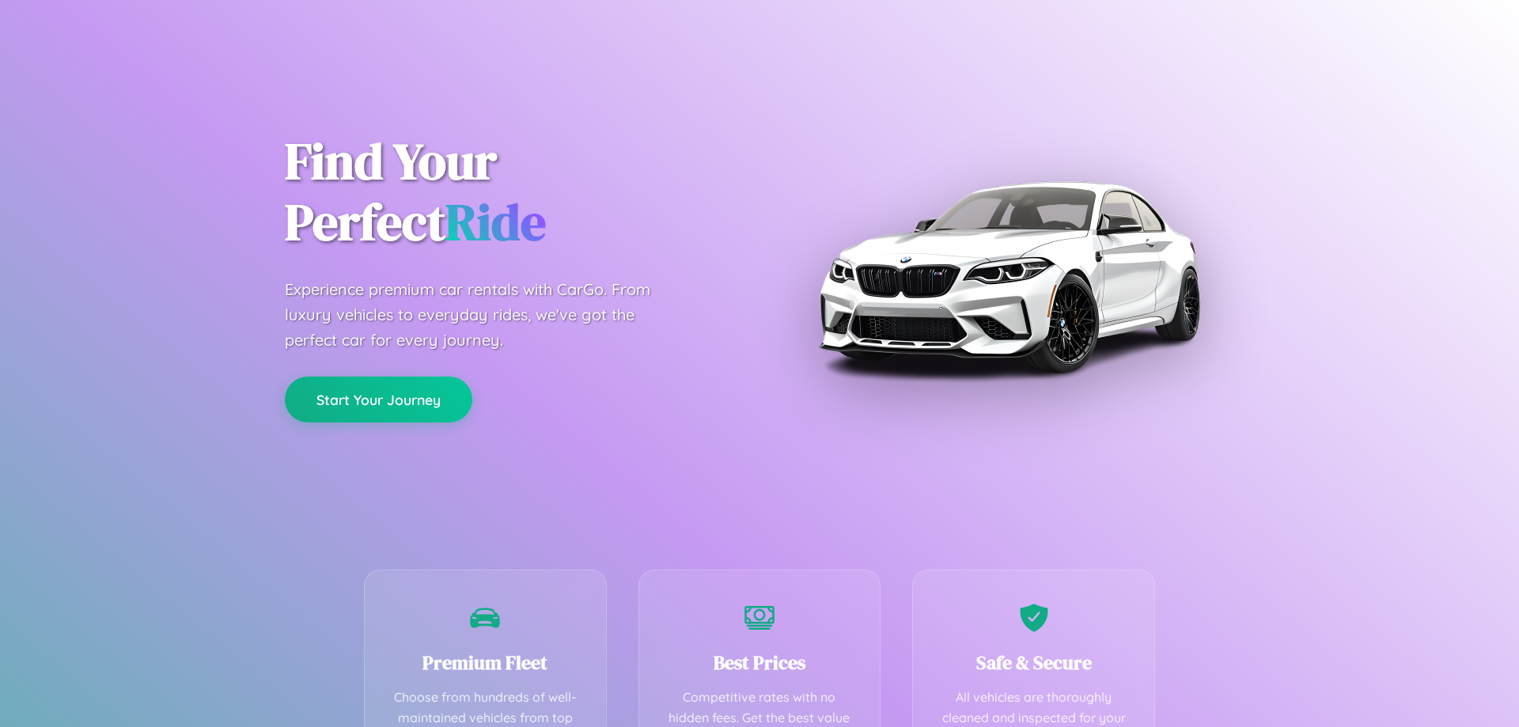 Image resolution: width=1519 pixels, height=727 pixels. Describe the element at coordinates (483, 315) in the screenshot. I see `p: Experience premium car rentals with CarGo. From luxury vehicles to everyday rides, we've got the ...` at that location.